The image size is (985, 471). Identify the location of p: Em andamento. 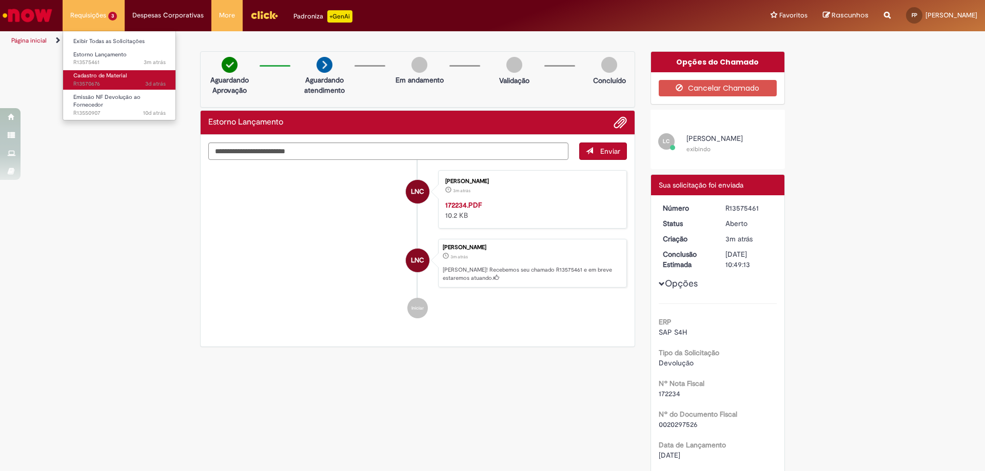
(419, 80).